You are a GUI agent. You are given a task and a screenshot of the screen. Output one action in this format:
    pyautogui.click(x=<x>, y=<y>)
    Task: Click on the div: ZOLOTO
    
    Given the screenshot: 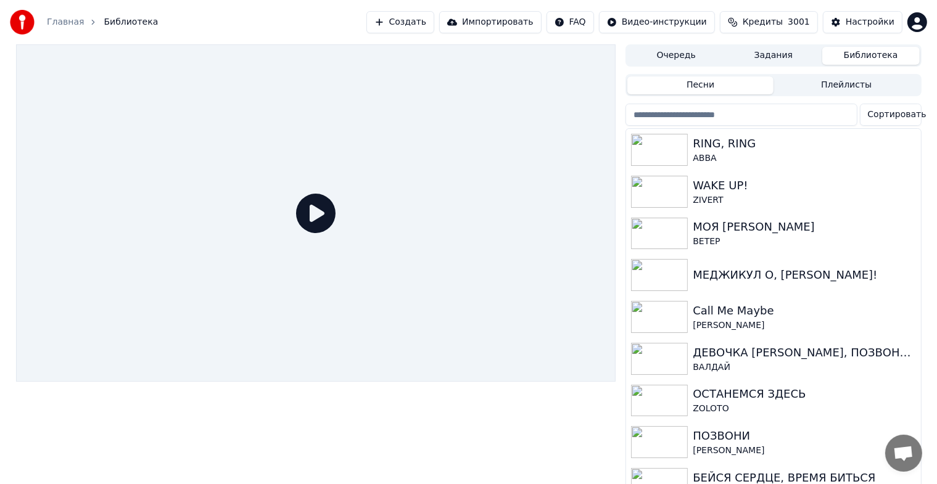 What is the action you would take?
    pyautogui.click(x=803, y=409)
    